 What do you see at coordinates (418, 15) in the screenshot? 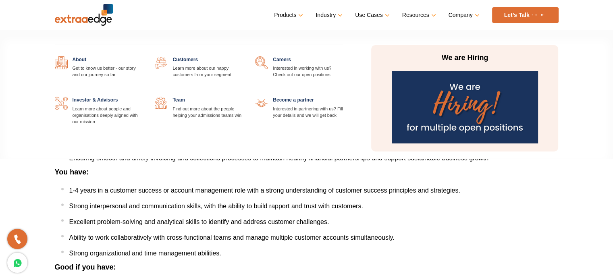
I see `a: Resources` at bounding box center [418, 15].